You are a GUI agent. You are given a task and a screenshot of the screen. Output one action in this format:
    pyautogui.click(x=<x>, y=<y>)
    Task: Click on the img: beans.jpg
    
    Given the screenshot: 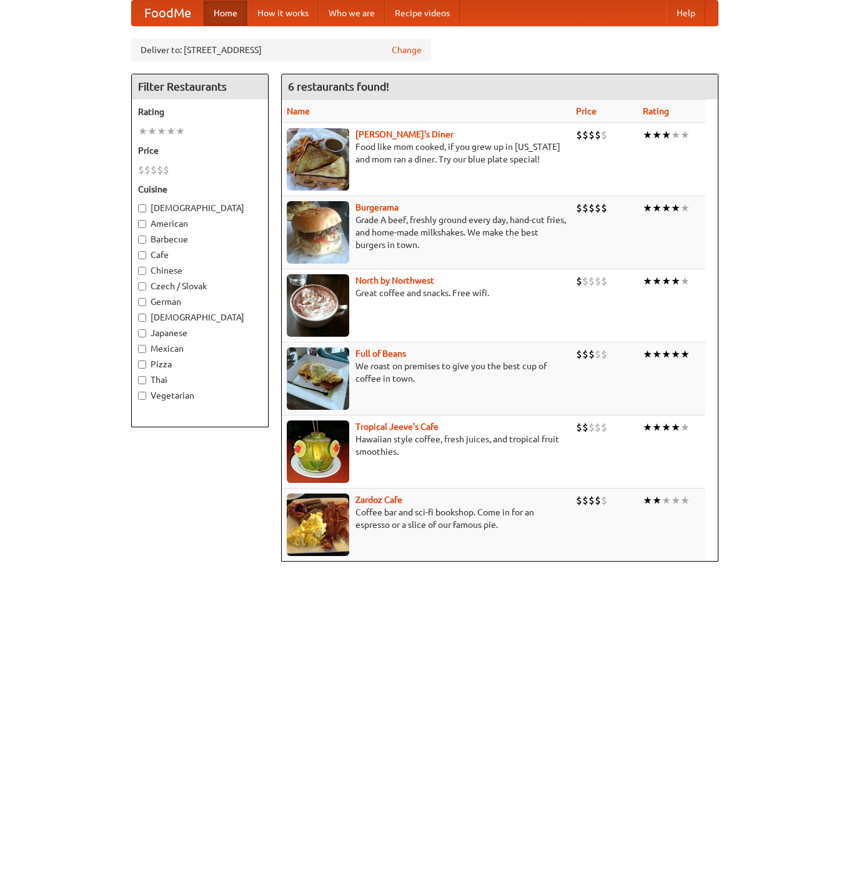 What is the action you would take?
    pyautogui.click(x=318, y=379)
    